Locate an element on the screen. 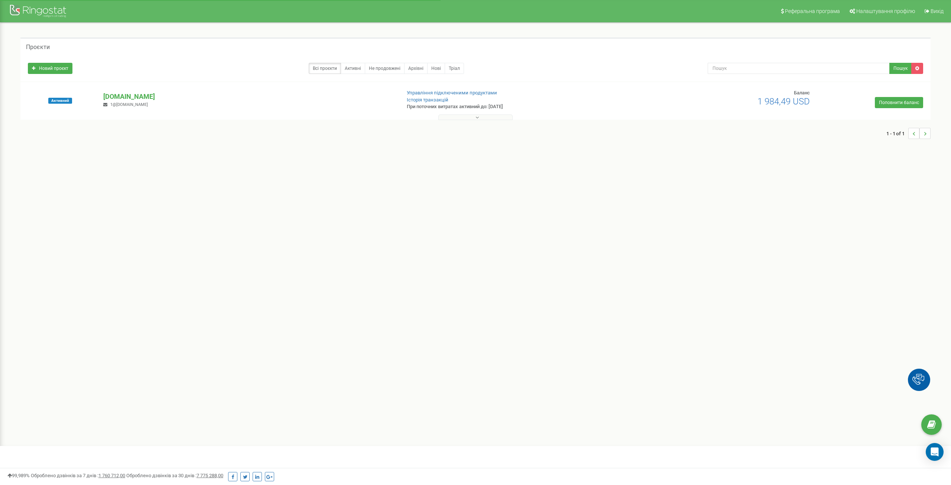  span: 1 - 1 of 1 is located at coordinates (898, 133).